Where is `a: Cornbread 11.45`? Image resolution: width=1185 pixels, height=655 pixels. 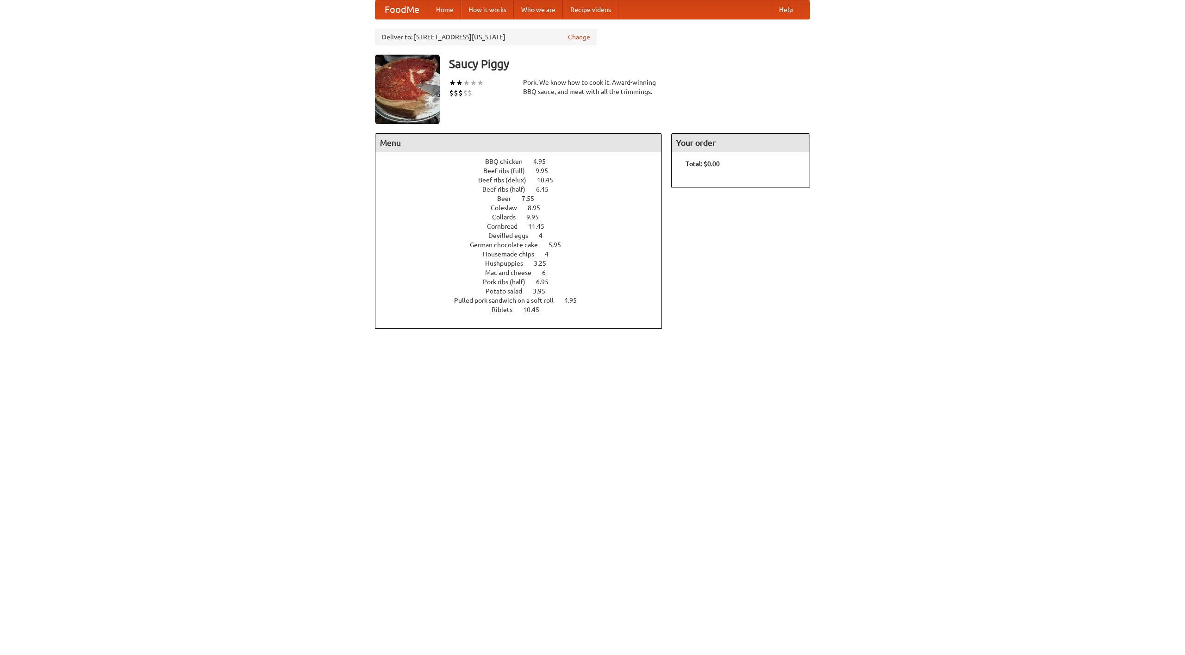
a: Cornbread 11.45 is located at coordinates (524, 226).